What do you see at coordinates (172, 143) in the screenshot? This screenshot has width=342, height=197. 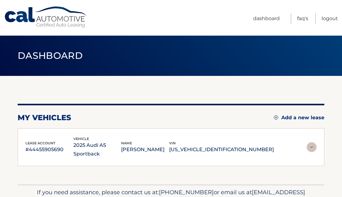 I see `span: vin` at bounding box center [172, 143].